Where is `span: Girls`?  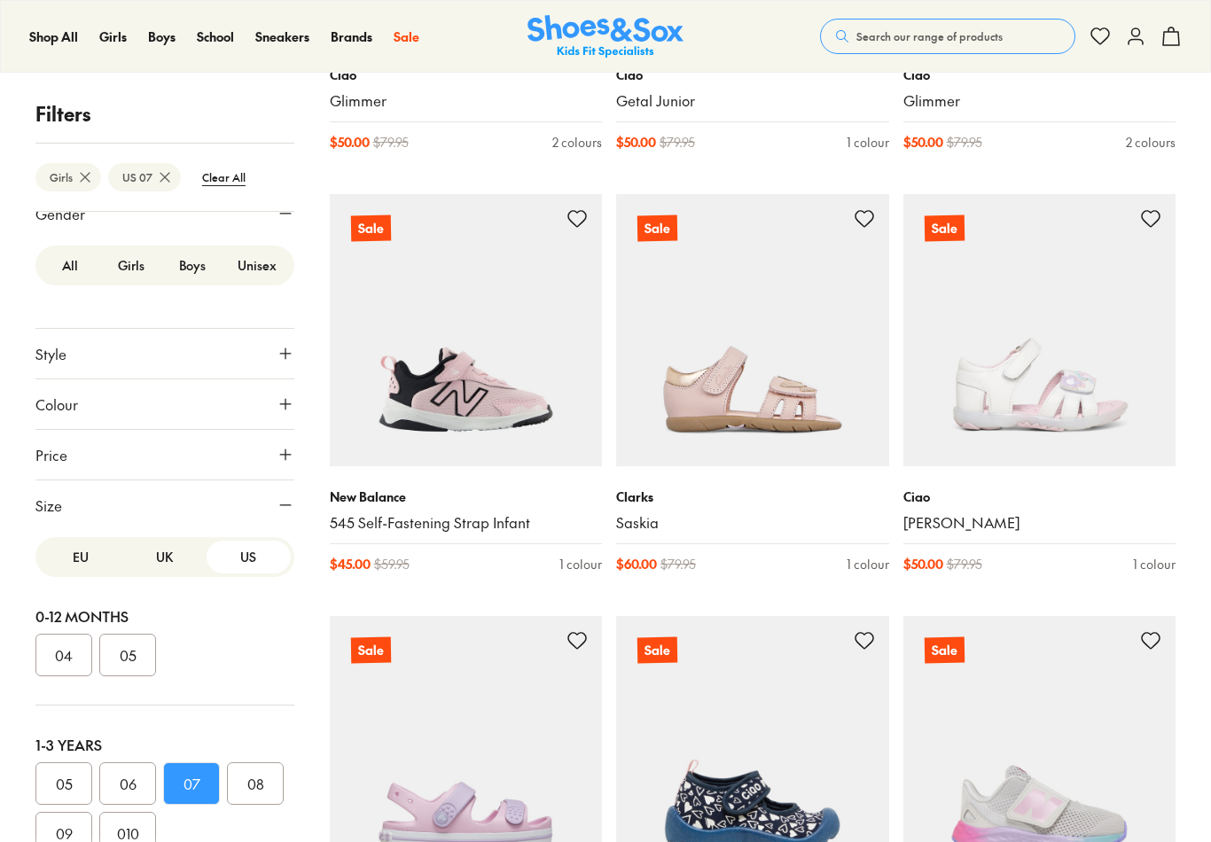 span: Girls is located at coordinates (113, 36).